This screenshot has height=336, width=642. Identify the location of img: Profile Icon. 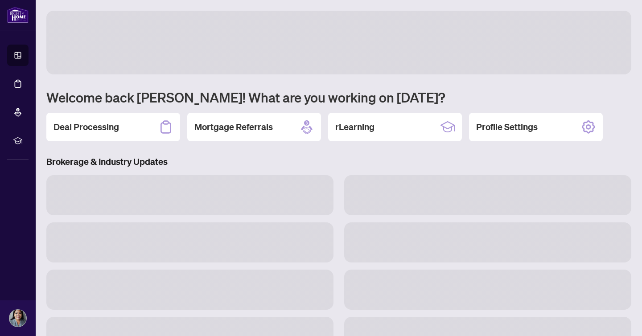
(18, 318).